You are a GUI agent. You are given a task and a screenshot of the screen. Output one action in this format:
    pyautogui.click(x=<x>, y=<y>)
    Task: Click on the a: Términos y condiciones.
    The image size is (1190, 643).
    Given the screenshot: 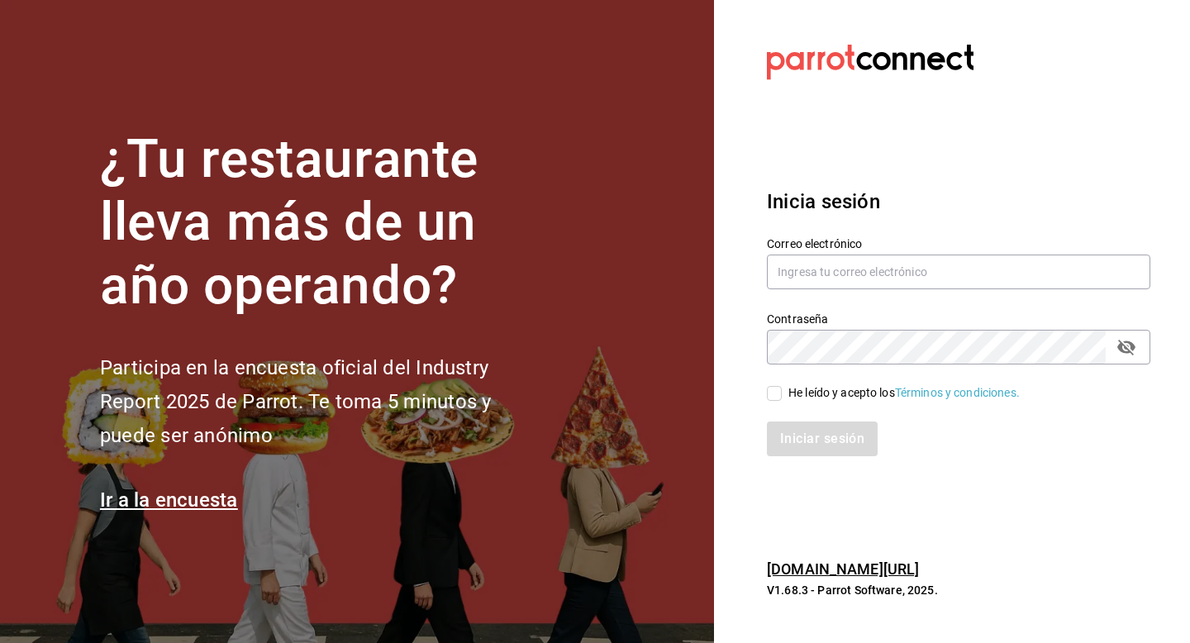 What is the action you would take?
    pyautogui.click(x=957, y=393)
    